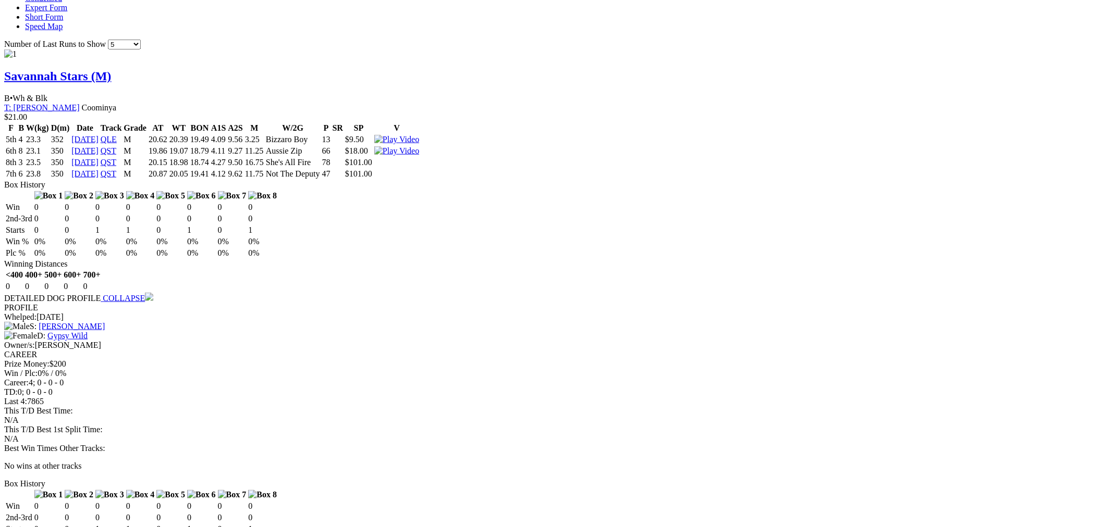  Describe the element at coordinates (158, 163) in the screenshot. I see `td: 20.15` at that location.